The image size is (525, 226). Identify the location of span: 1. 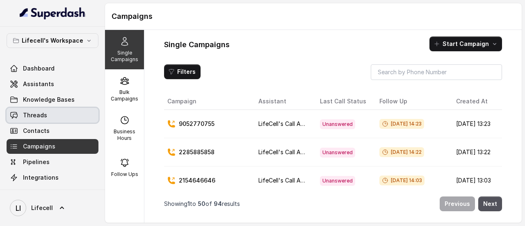
(189, 203).